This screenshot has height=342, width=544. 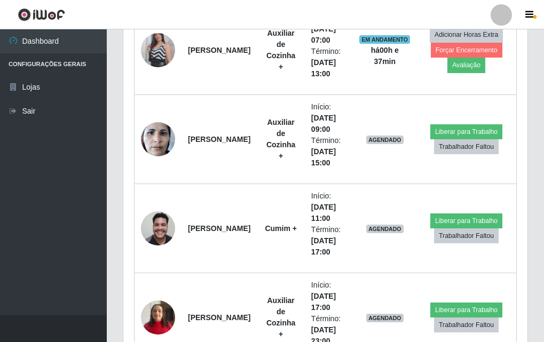 I want to click on button: Avaliação, so click(x=466, y=65).